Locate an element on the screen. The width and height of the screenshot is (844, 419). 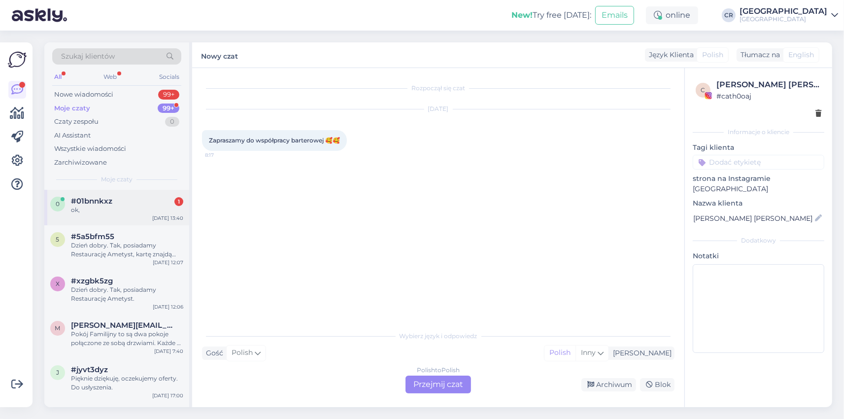
span: Szukaj klientów is located at coordinates (88, 56).